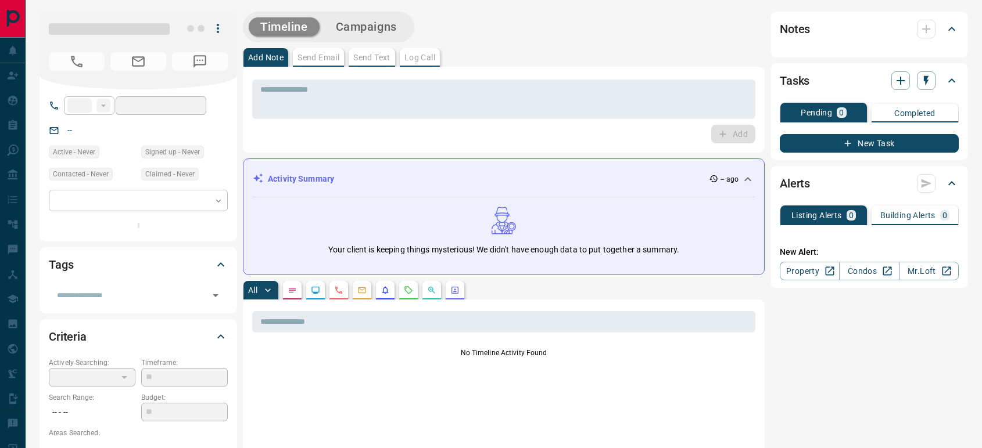 This screenshot has width=982, height=448. What do you see at coordinates (795, 29) in the screenshot?
I see `h2: Notes` at bounding box center [795, 29].